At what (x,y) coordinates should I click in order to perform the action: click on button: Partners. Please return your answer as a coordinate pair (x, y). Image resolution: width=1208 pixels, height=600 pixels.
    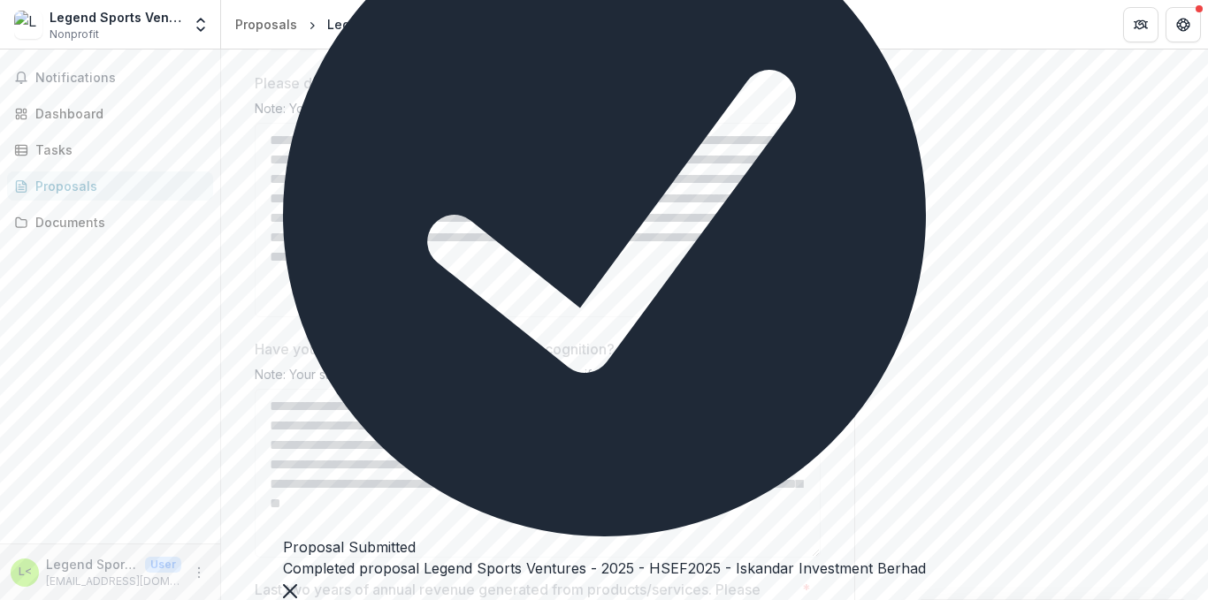
    Looking at the image, I should click on (1140, 25).